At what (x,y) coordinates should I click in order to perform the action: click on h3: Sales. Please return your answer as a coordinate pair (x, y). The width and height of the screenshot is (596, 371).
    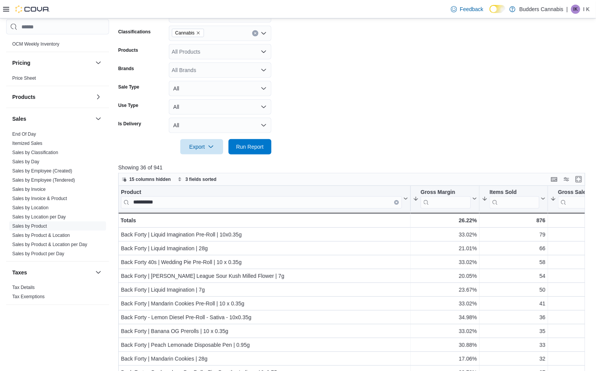
    Looking at the image, I should click on (19, 119).